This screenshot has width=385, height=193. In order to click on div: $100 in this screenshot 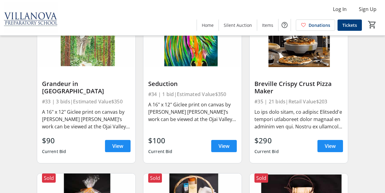, I will do `click(161, 140)`.